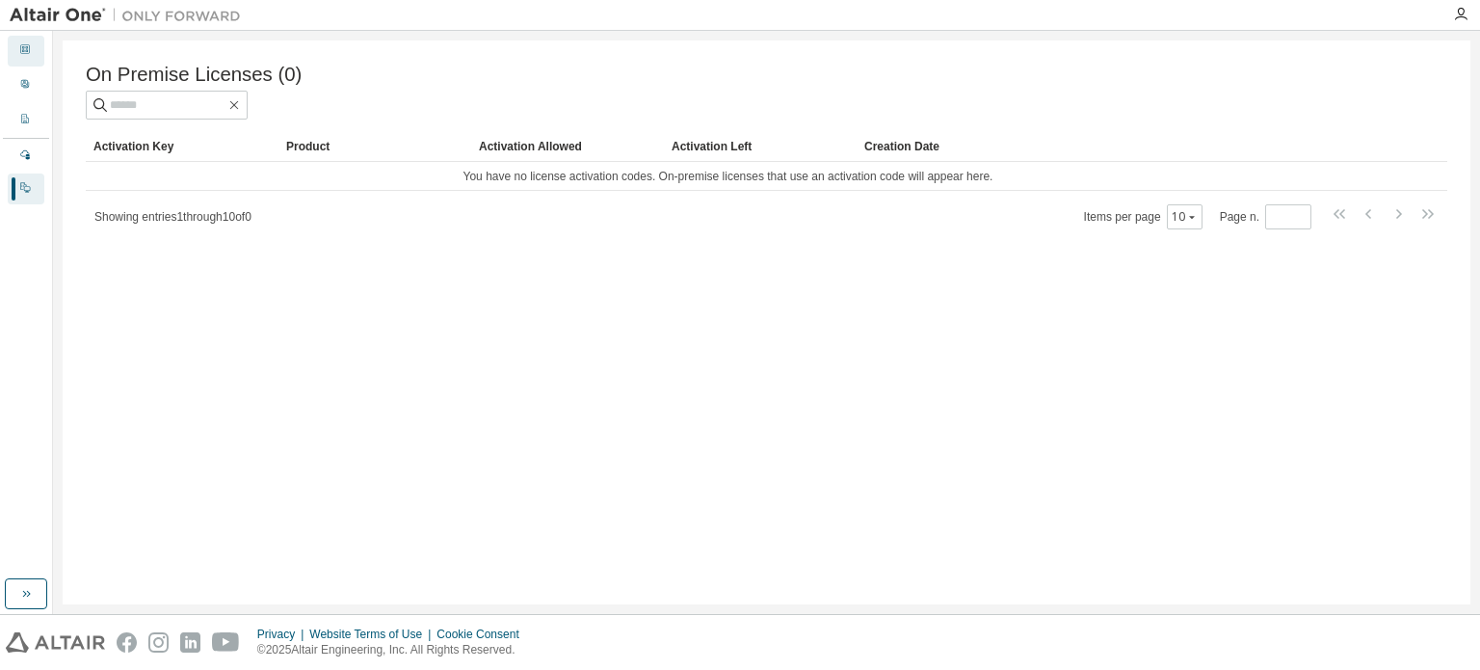 This screenshot has width=1480, height=670. I want to click on img: Altair One, so click(130, 15).